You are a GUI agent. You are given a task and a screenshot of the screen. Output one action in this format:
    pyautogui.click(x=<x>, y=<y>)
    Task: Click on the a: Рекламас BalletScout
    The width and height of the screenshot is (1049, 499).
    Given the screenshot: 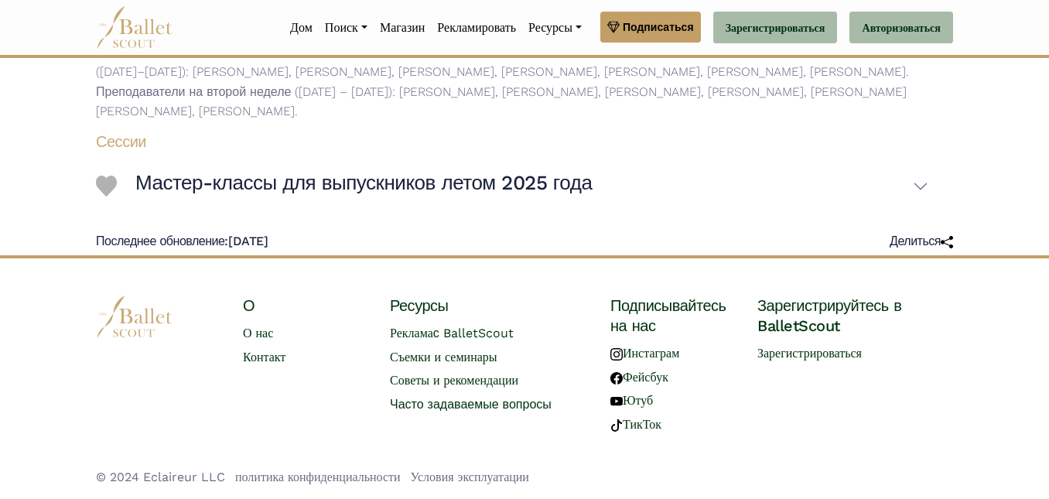 What is the action you would take?
    pyautogui.click(x=452, y=333)
    